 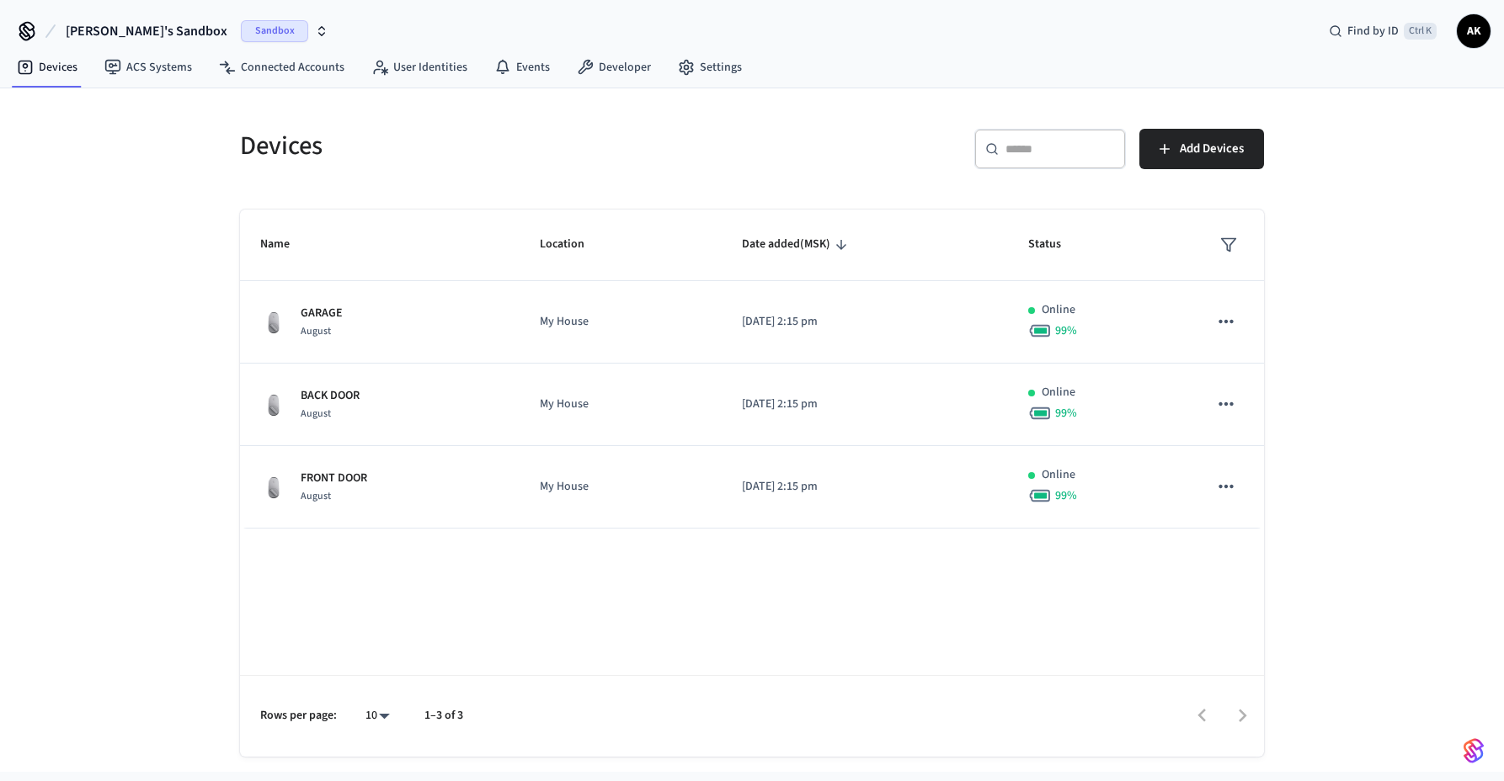 What do you see at coordinates (377, 716) in the screenshot?
I see `div: 10` at bounding box center [377, 716].